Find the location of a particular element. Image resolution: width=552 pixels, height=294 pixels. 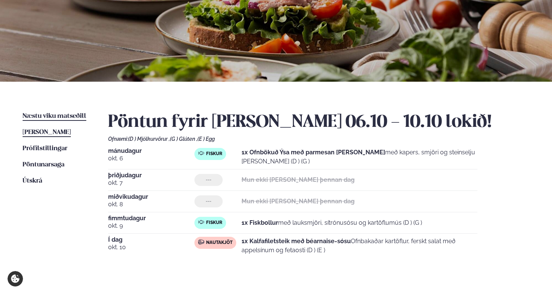

span: þriðjudagur is located at coordinates (151, 176).